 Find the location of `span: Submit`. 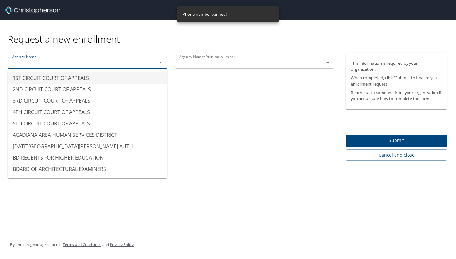

span: Submit is located at coordinates (396, 140).